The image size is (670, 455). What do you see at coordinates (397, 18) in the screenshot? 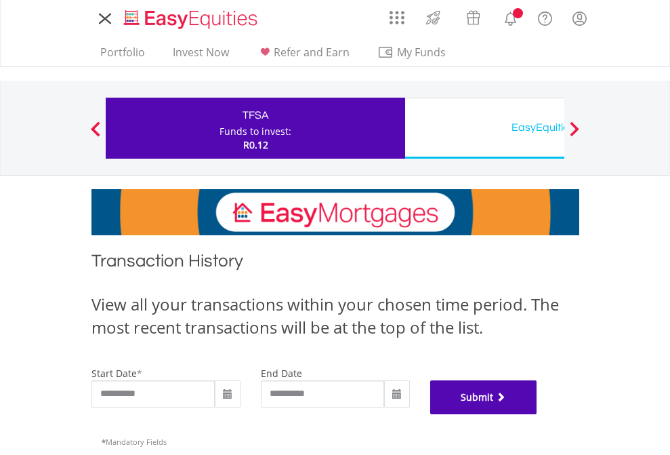
I see `img: grid-menu-icon.svg` at bounding box center [397, 18].